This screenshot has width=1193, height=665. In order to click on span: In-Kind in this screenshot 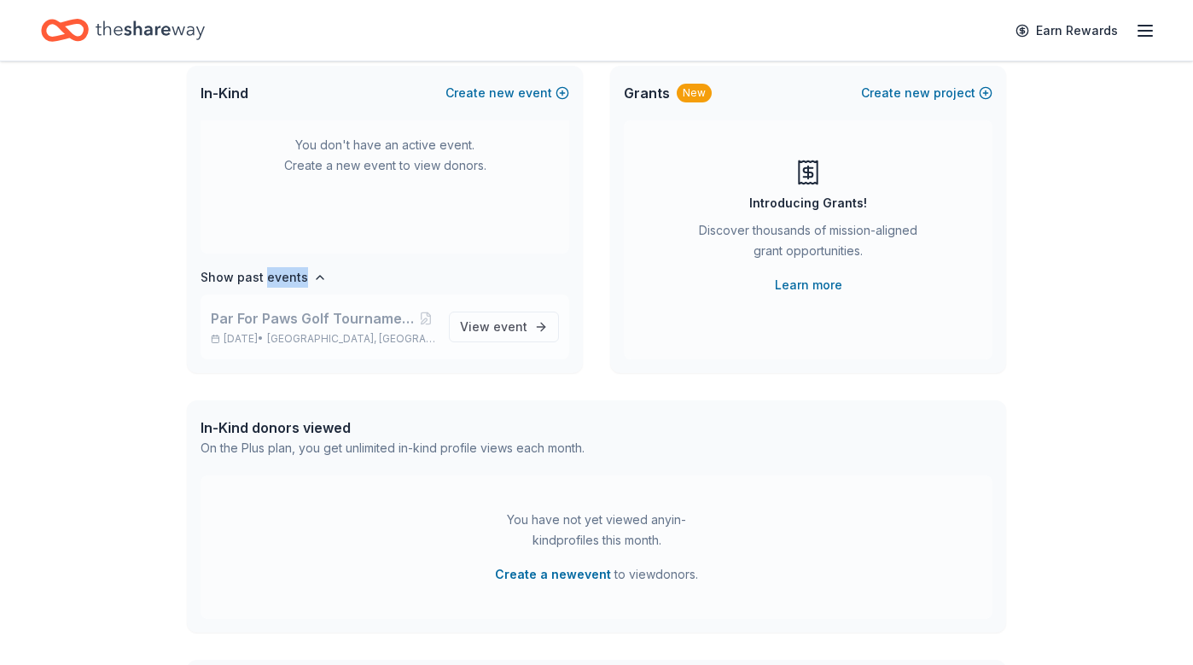, I will do `click(224, 93)`.